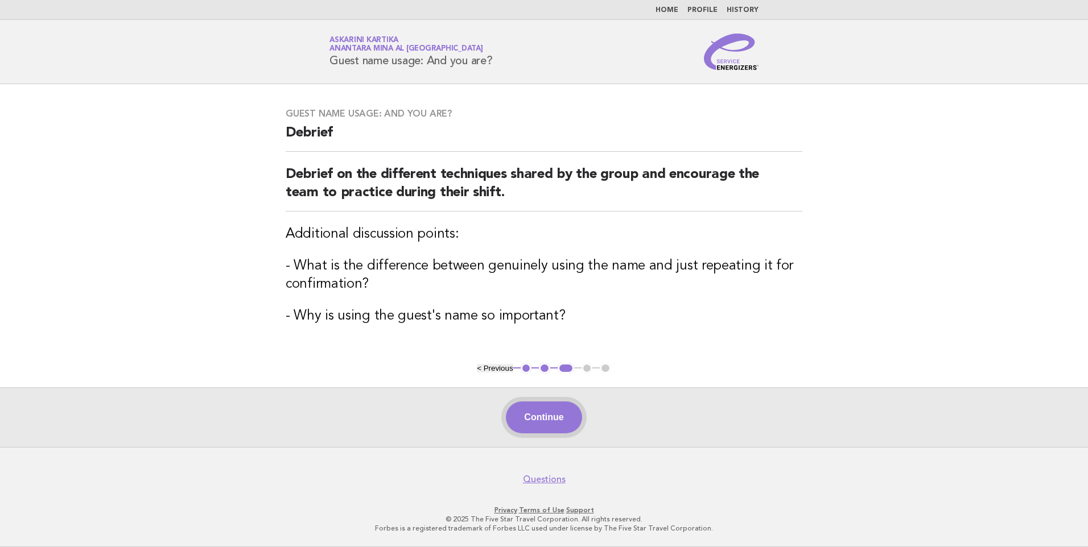 Image resolution: width=1088 pixels, height=547 pixels. What do you see at coordinates (526, 369) in the screenshot?
I see `button: 1` at bounding box center [526, 369].